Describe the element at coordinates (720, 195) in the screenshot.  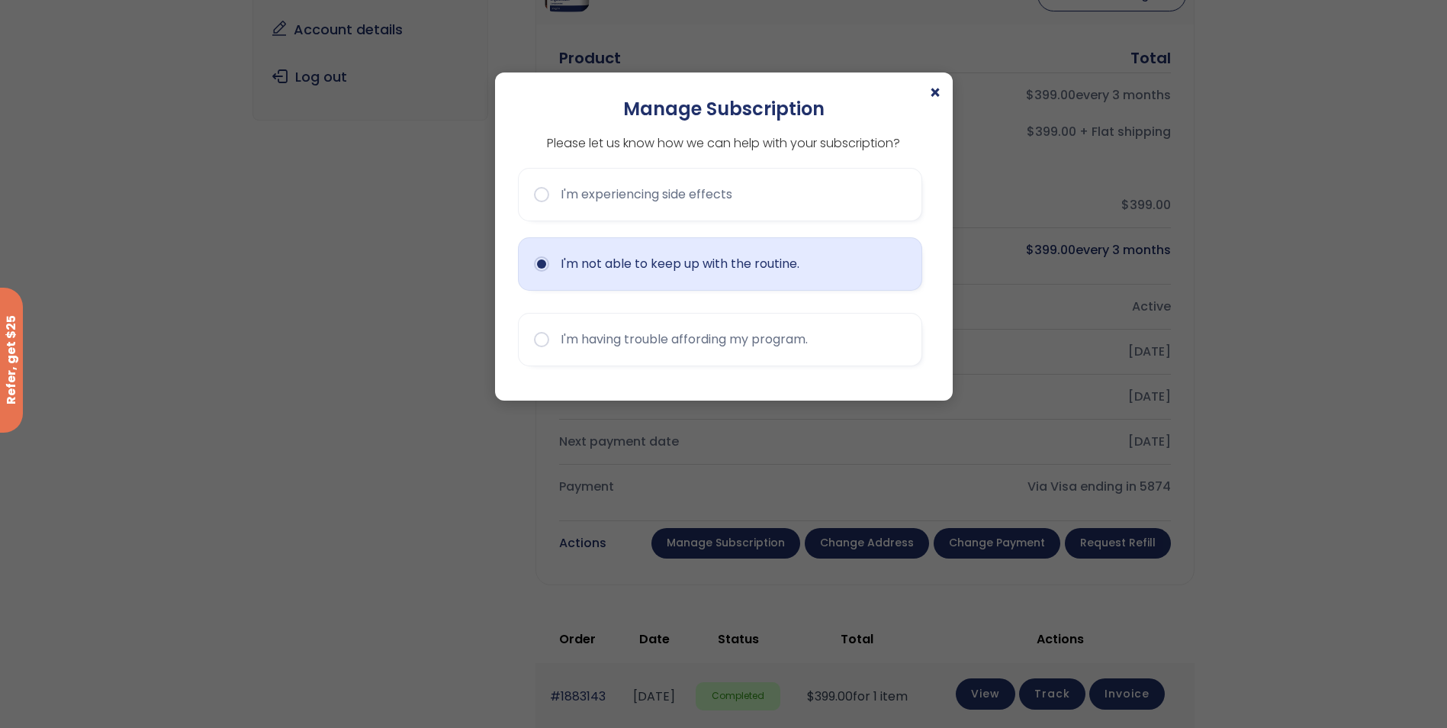
I see `button: I'm experiencing side effects` at that location.